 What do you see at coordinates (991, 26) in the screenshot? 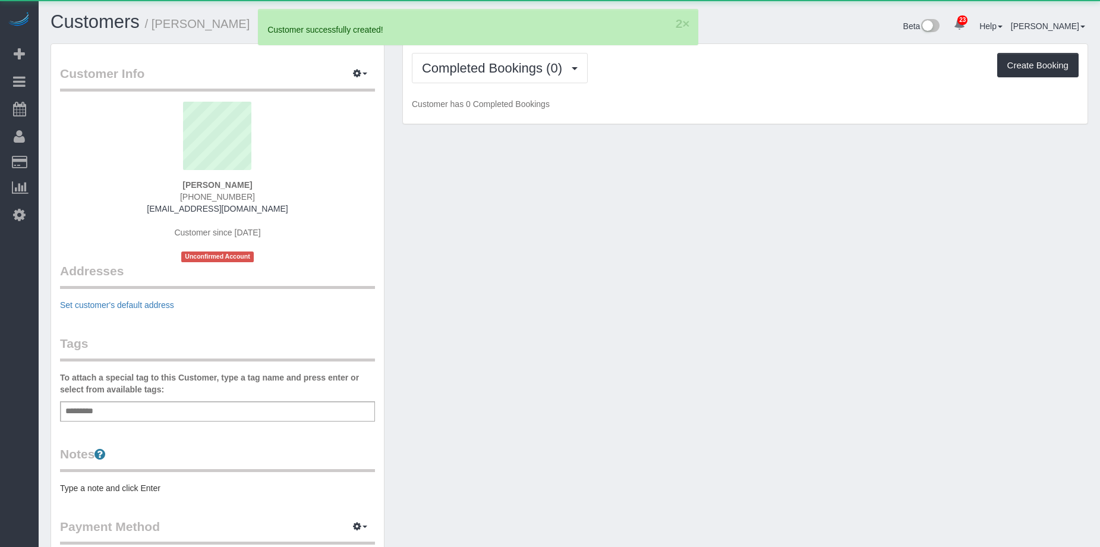
I see `a: Help` at bounding box center [991, 26].